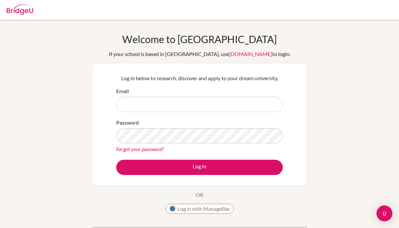 This screenshot has width=399, height=228. I want to click on a: Forgot your password?, so click(140, 149).